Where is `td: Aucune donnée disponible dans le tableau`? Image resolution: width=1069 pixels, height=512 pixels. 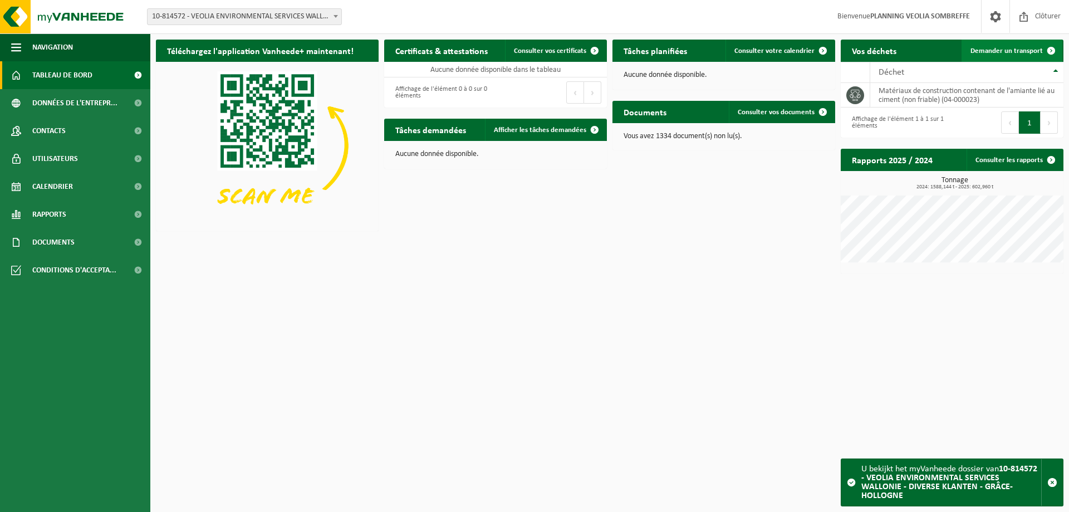
td: Aucune donnée disponible dans le tableau is located at coordinates (496, 70).